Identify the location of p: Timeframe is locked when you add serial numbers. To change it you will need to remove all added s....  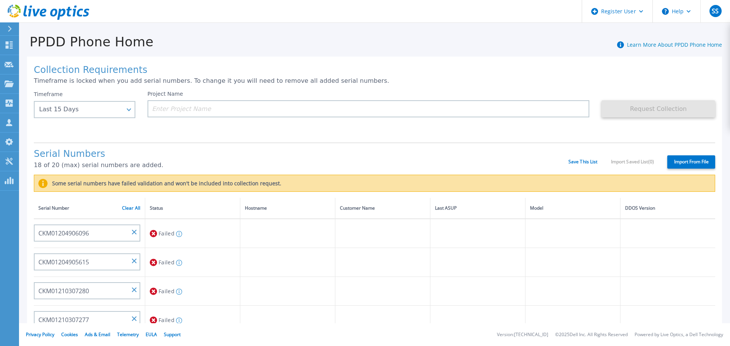
(375, 81).